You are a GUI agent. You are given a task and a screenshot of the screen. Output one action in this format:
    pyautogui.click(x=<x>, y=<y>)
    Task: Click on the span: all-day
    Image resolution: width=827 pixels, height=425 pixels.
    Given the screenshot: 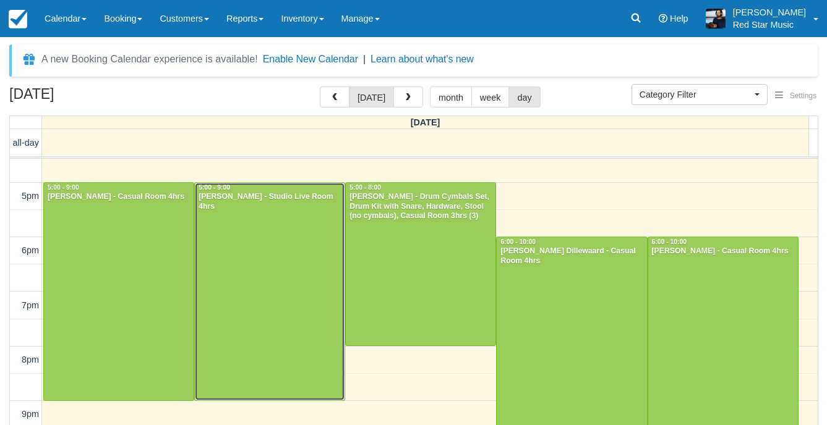 What is the action you would take?
    pyautogui.click(x=26, y=143)
    